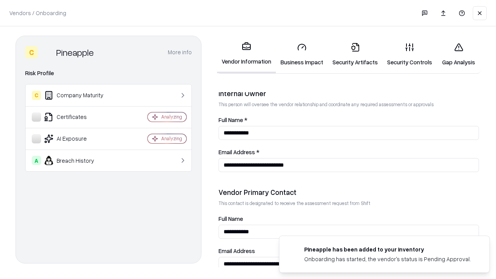 The height and width of the screenshot is (279, 496). Describe the element at coordinates (78, 117) in the screenshot. I see `div: Certificates` at that location.